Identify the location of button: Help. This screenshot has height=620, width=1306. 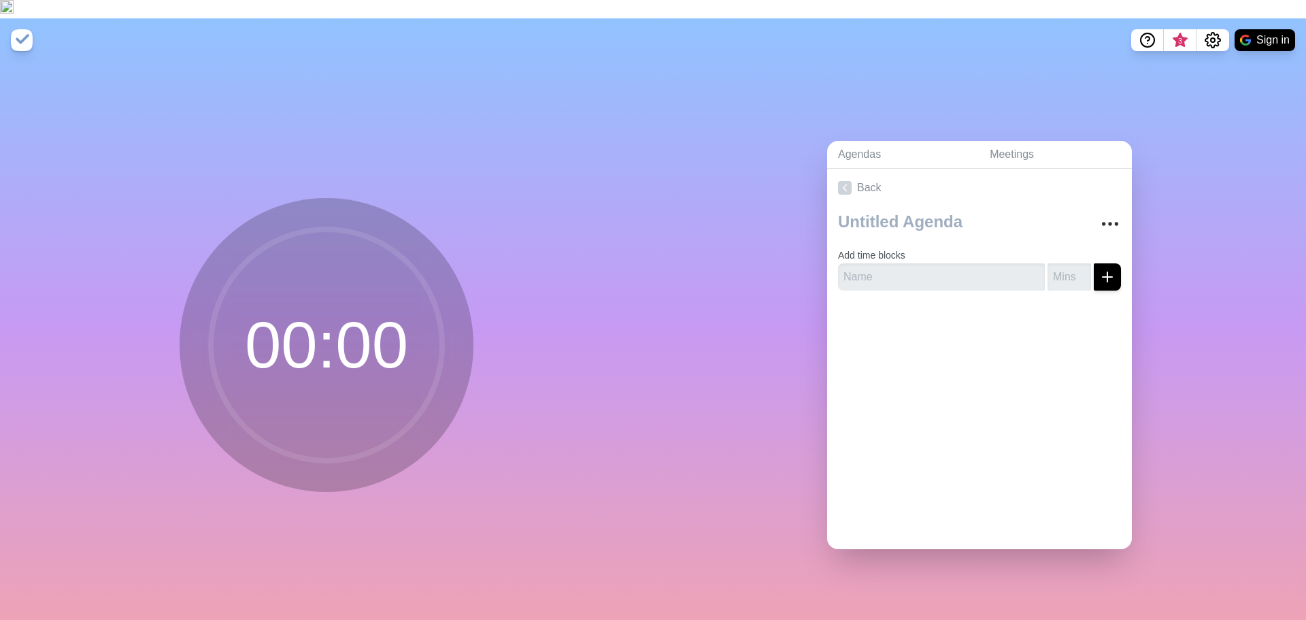
(1147, 40).